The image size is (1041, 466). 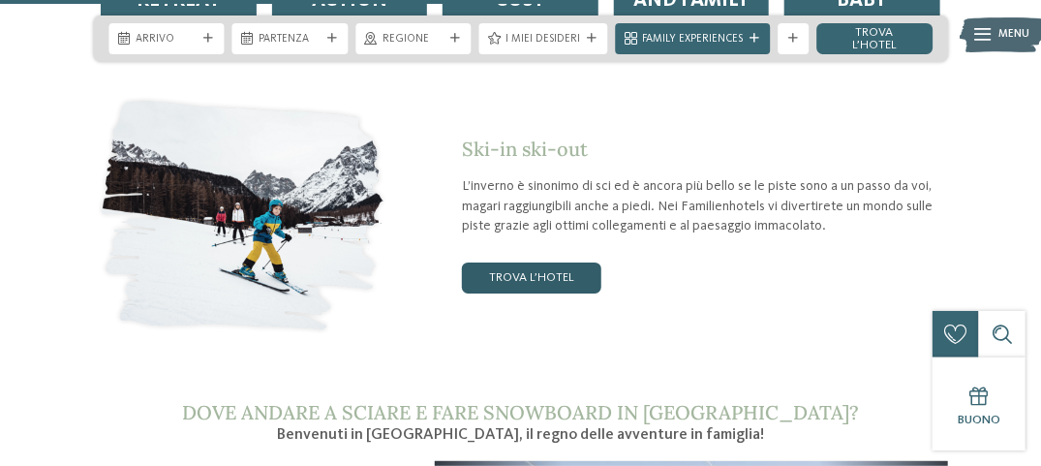 I want to click on a: Buono, so click(x=979, y=404).